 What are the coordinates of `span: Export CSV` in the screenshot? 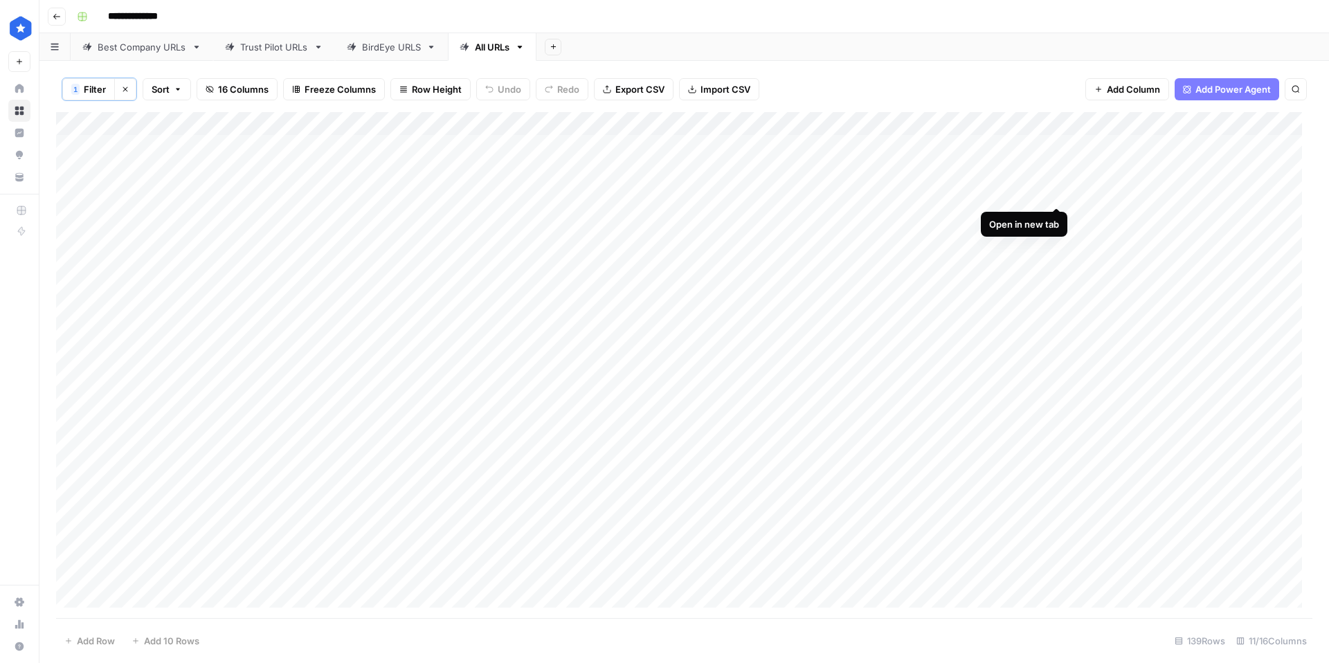 It's located at (640, 89).